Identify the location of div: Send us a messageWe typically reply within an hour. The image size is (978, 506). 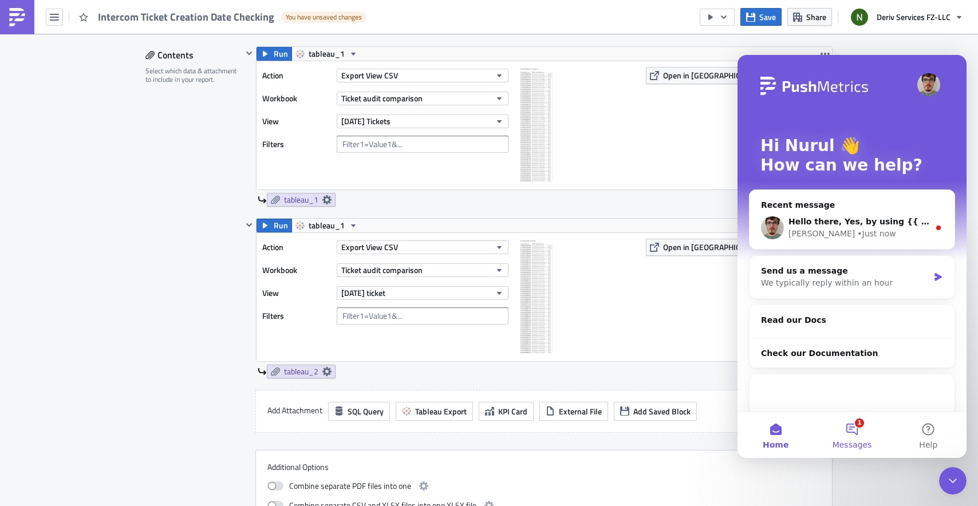
(115, 222).